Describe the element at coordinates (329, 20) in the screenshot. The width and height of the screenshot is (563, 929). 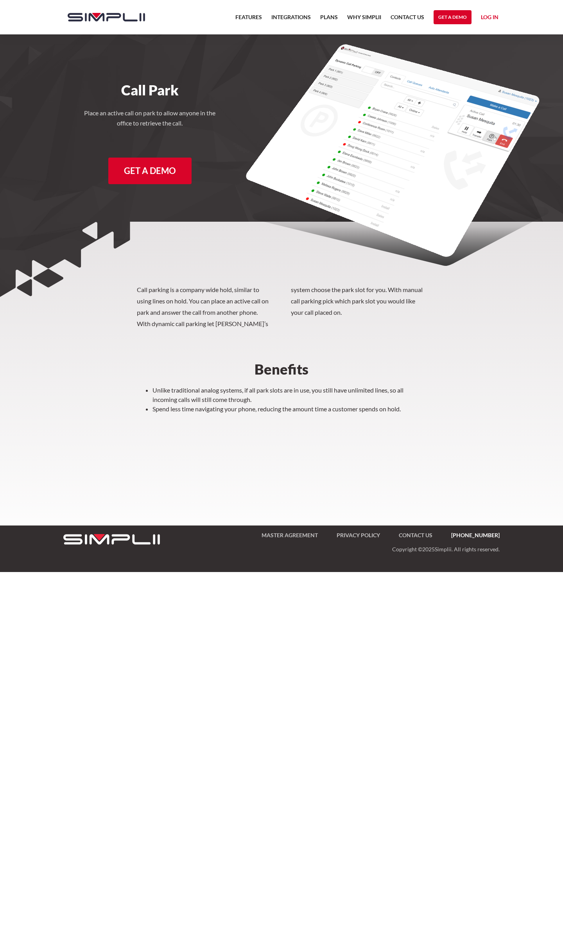
I see `a: Plans` at that location.